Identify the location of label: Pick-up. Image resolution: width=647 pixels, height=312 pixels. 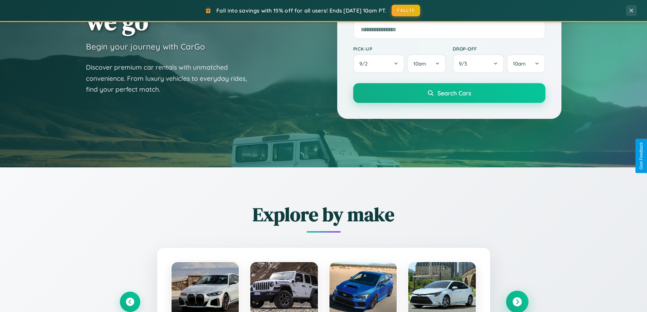
(399, 49).